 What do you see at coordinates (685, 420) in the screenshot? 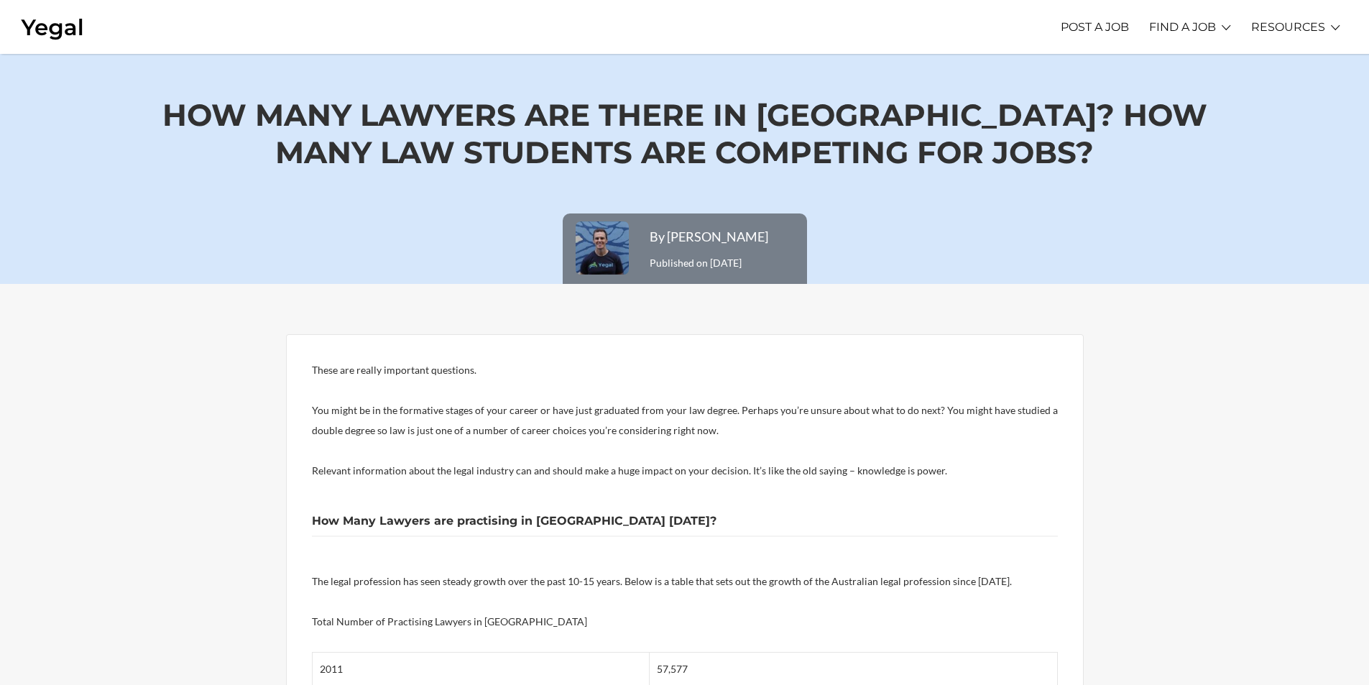
I see `p: You might be in the formative stages of your career or have just graduated from your law degree. ...` at bounding box center [685, 420].